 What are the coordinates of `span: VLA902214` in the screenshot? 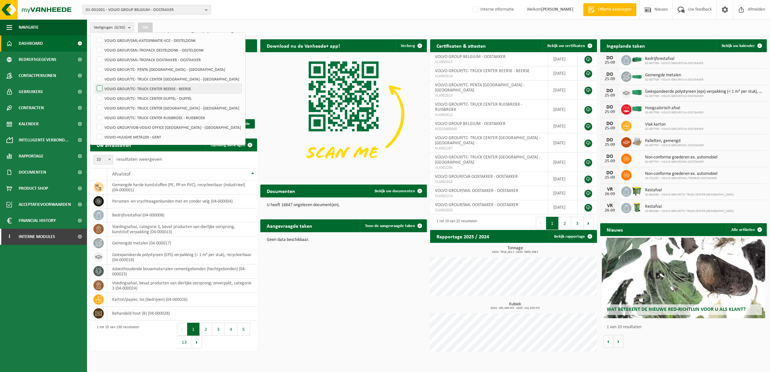 It's located at (489, 196).